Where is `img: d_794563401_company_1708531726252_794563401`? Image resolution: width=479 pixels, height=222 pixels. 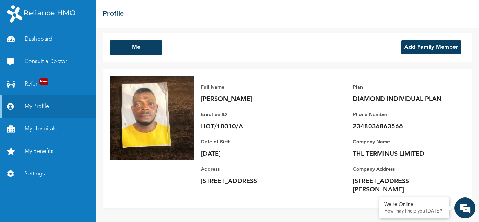
img: d_794563401_company_1708531726252_794563401 is located at coordinates (21, 44).